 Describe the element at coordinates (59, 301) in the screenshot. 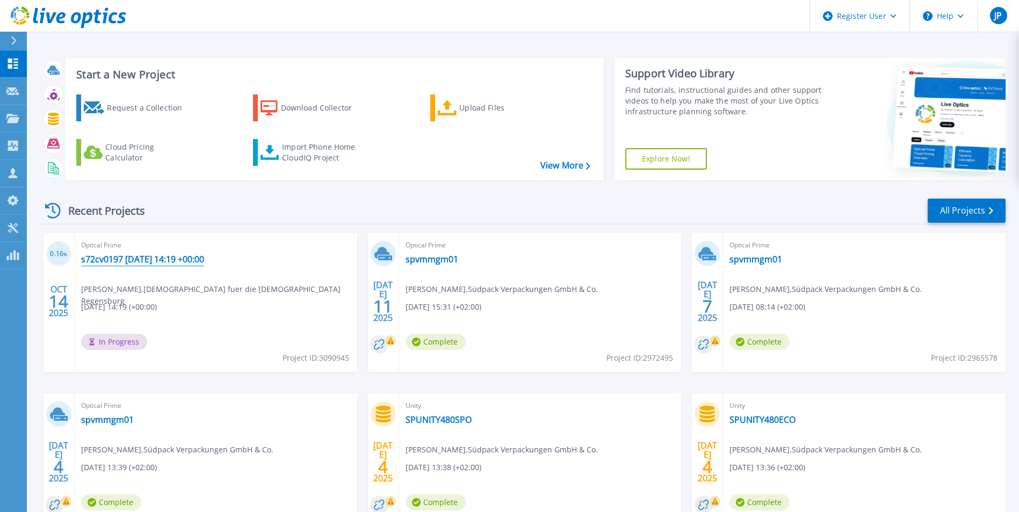

I see `span: 14` at that location.